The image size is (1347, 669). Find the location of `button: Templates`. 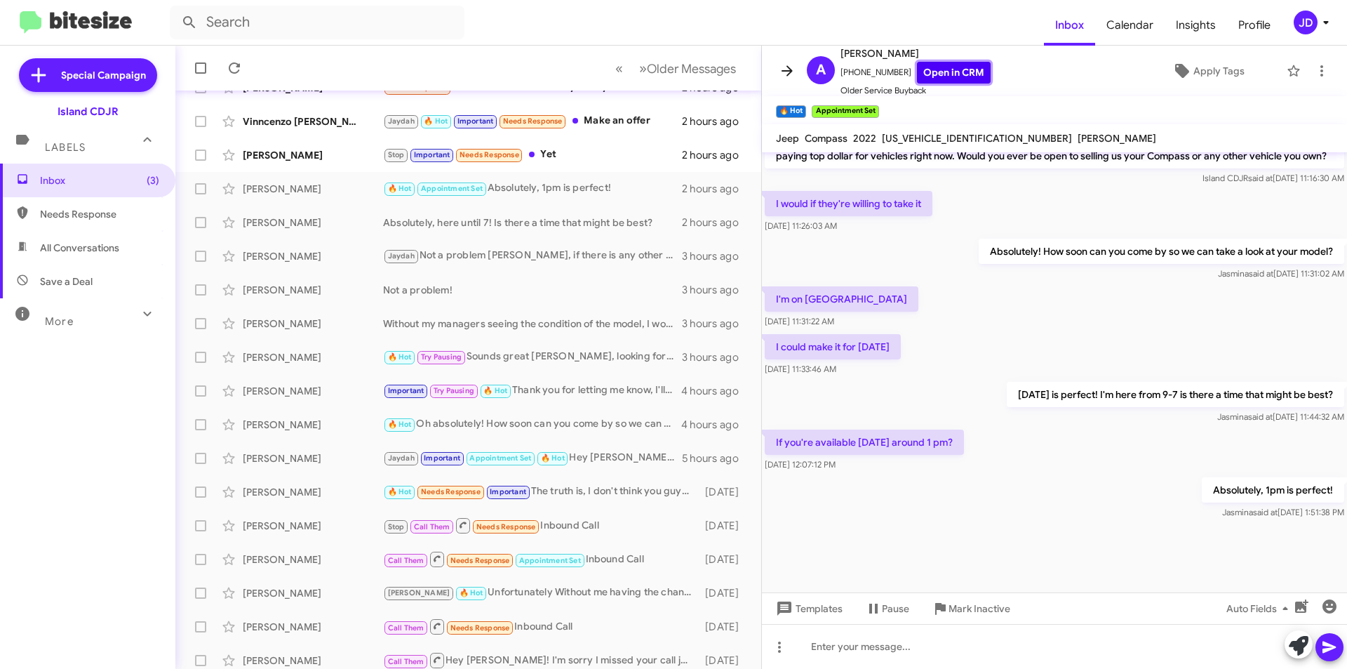

button: Templates is located at coordinates (808, 608).